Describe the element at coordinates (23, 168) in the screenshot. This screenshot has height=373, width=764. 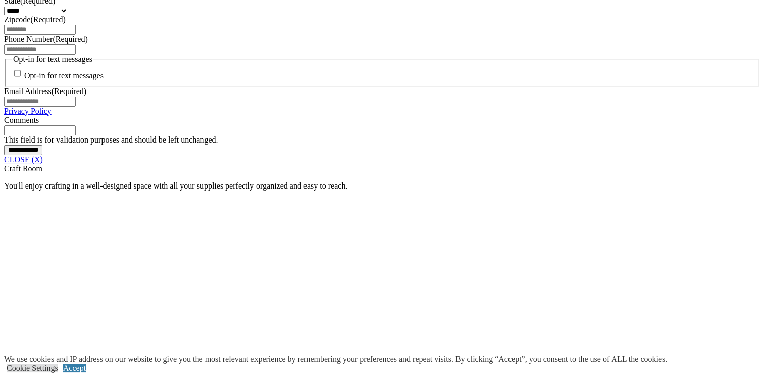
I see `span: Craft Room` at that location.